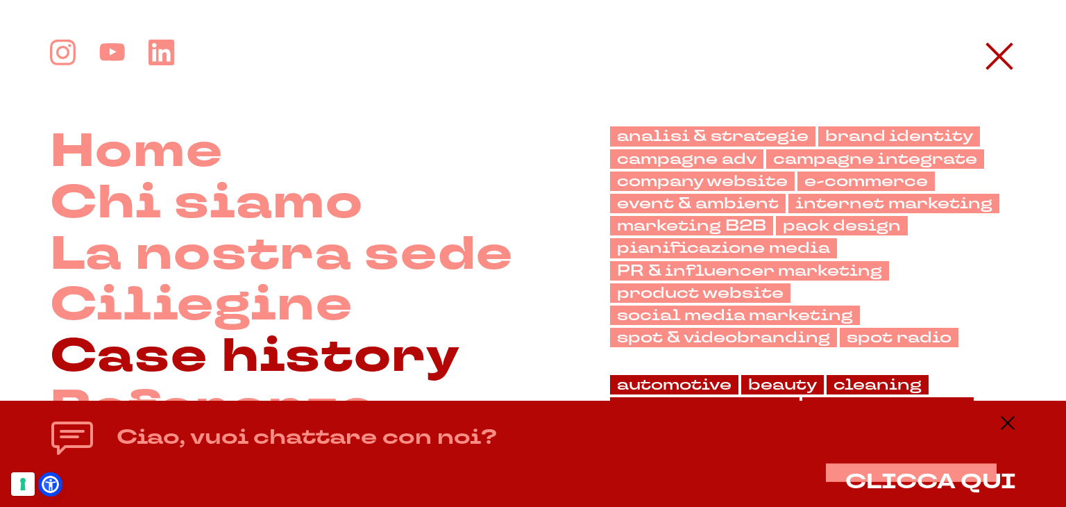  What do you see at coordinates (702, 181) in the screenshot?
I see `a: company website` at bounding box center [702, 181].